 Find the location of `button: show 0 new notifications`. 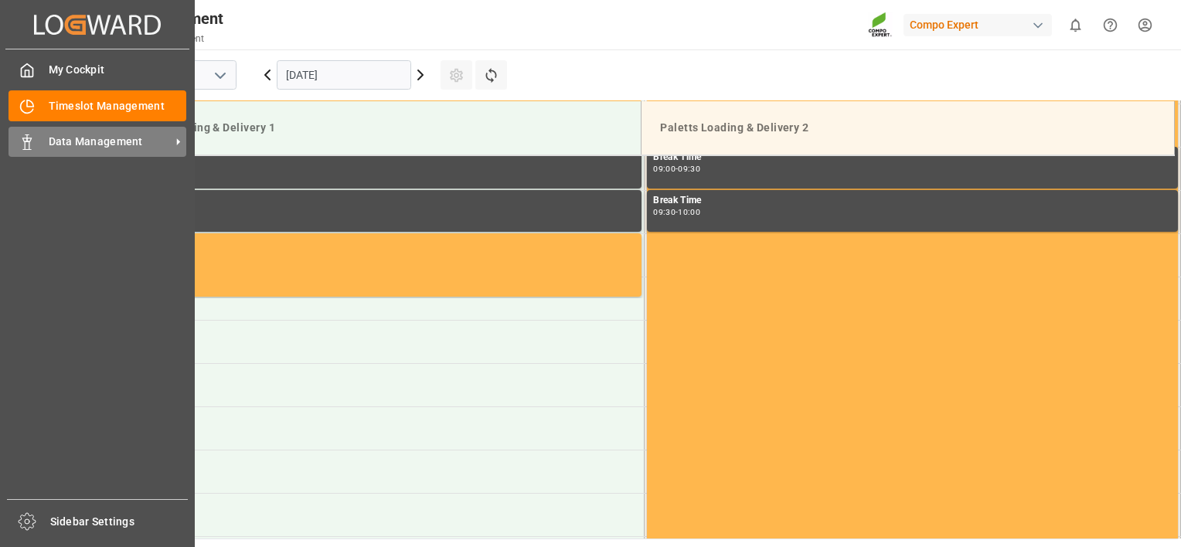

button: show 0 new notifications is located at coordinates (1075, 25).